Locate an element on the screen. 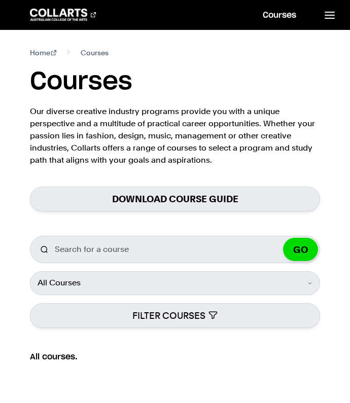 The image size is (350, 403). span: Courses is located at coordinates (94, 53).